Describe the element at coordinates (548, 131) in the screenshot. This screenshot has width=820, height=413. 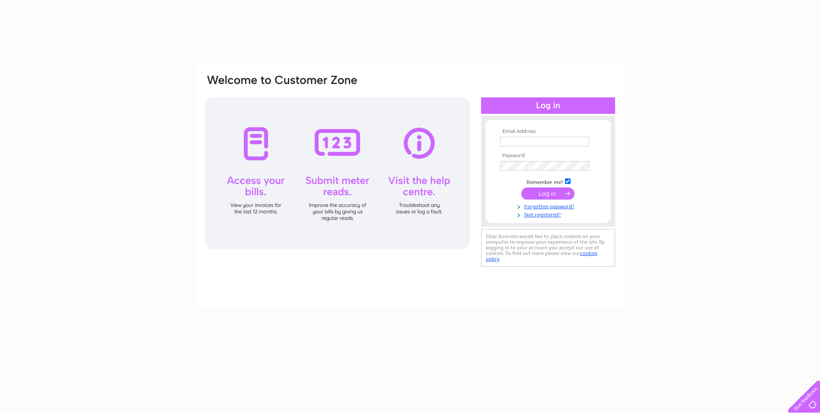
I see `th: Email Address:` at that location.